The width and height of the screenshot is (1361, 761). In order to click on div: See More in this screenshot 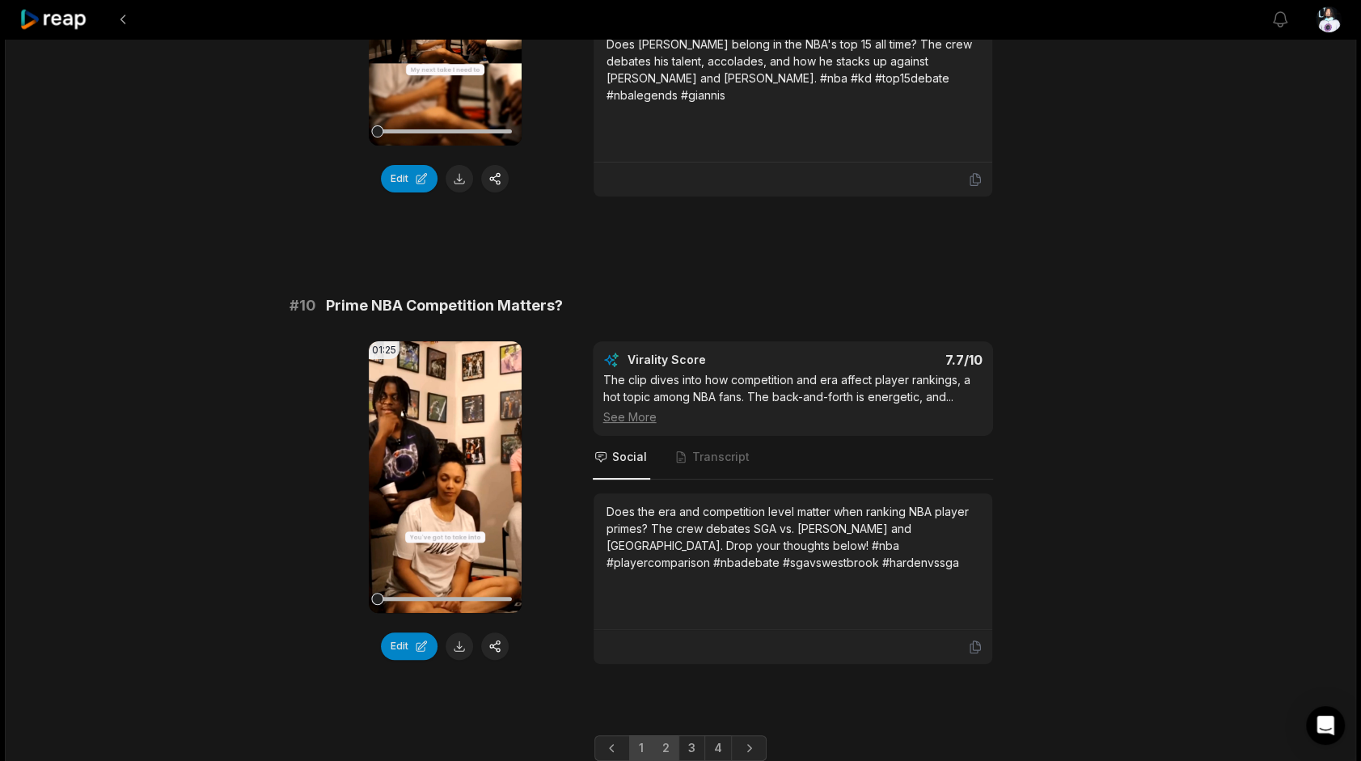, I will do `click(792, 416)`.